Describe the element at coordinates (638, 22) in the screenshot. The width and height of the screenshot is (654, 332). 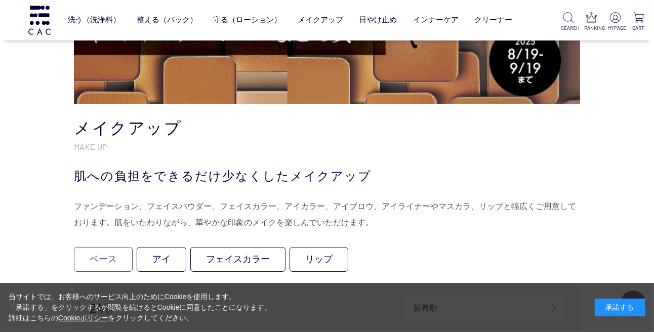
I see `a: CART` at that location.